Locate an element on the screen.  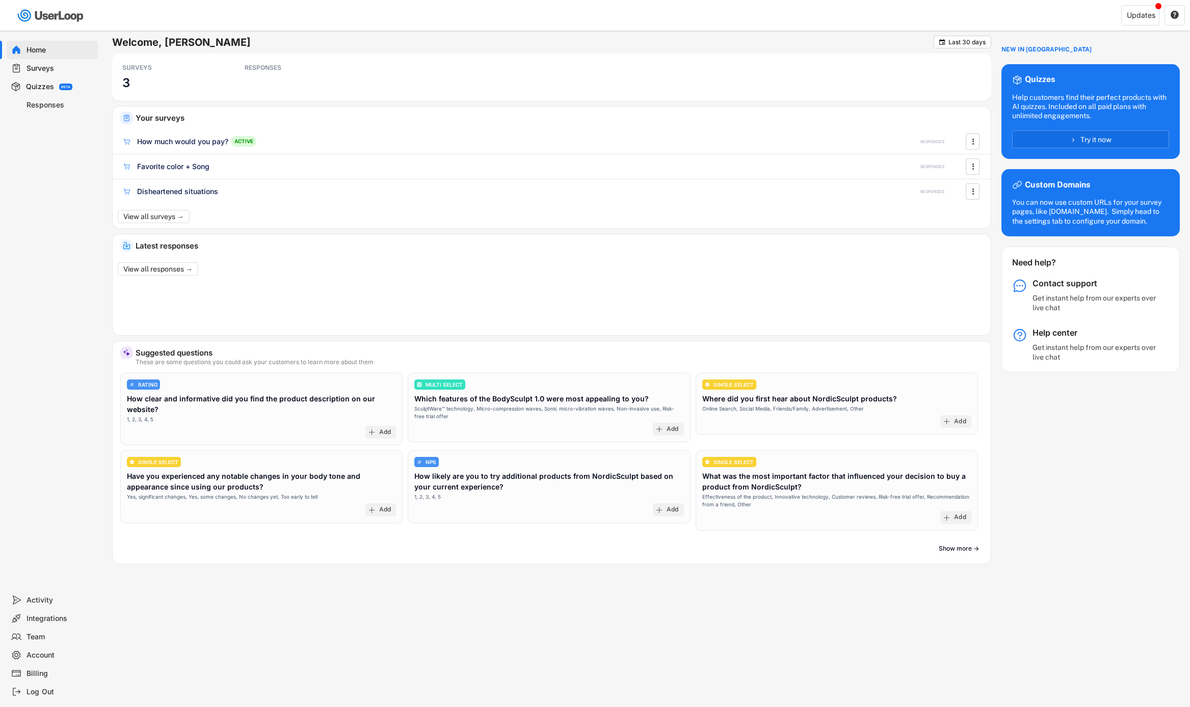
img: IncomingMajor.svg is located at coordinates (126, 246).